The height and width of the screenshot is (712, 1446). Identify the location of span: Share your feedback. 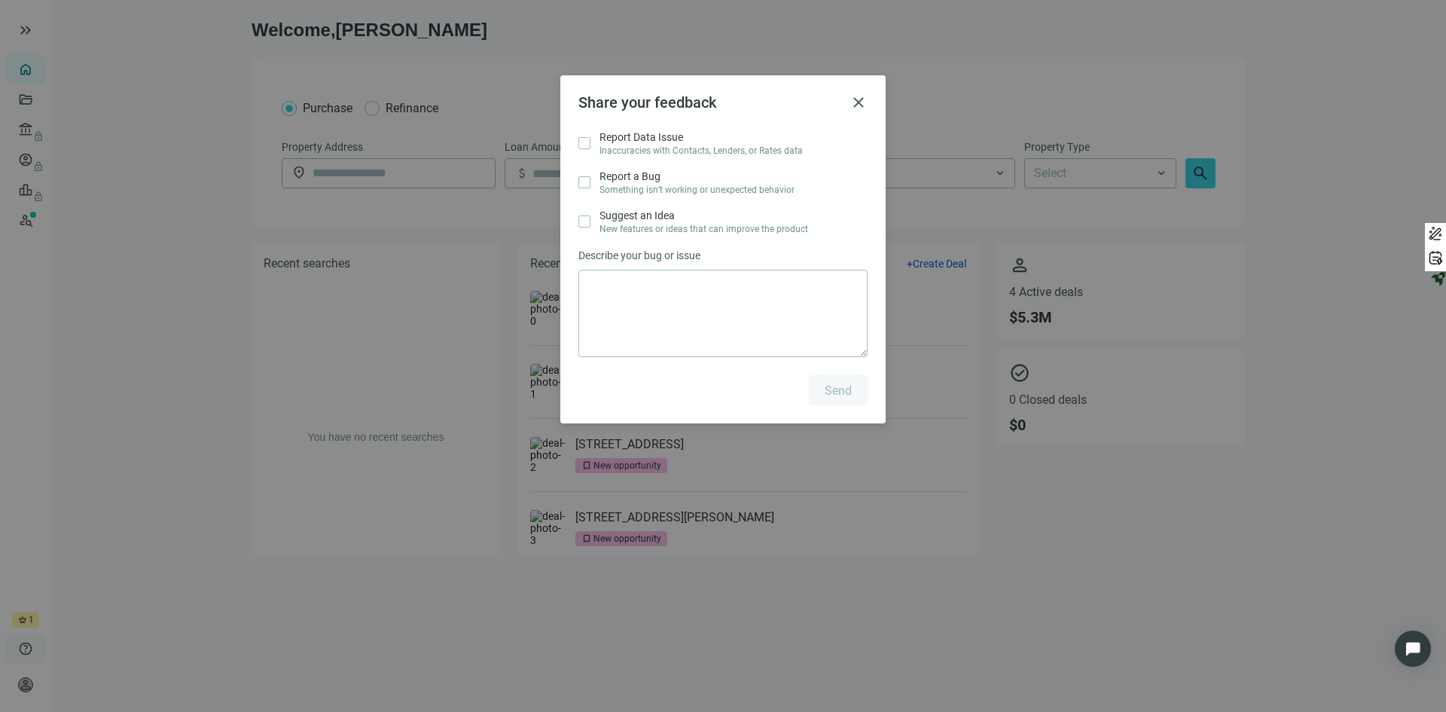
(647, 102).